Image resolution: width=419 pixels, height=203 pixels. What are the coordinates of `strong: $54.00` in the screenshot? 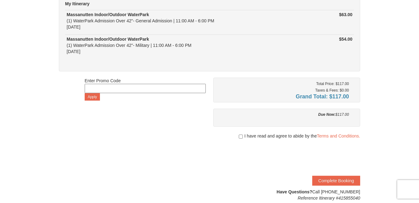 It's located at (345, 39).